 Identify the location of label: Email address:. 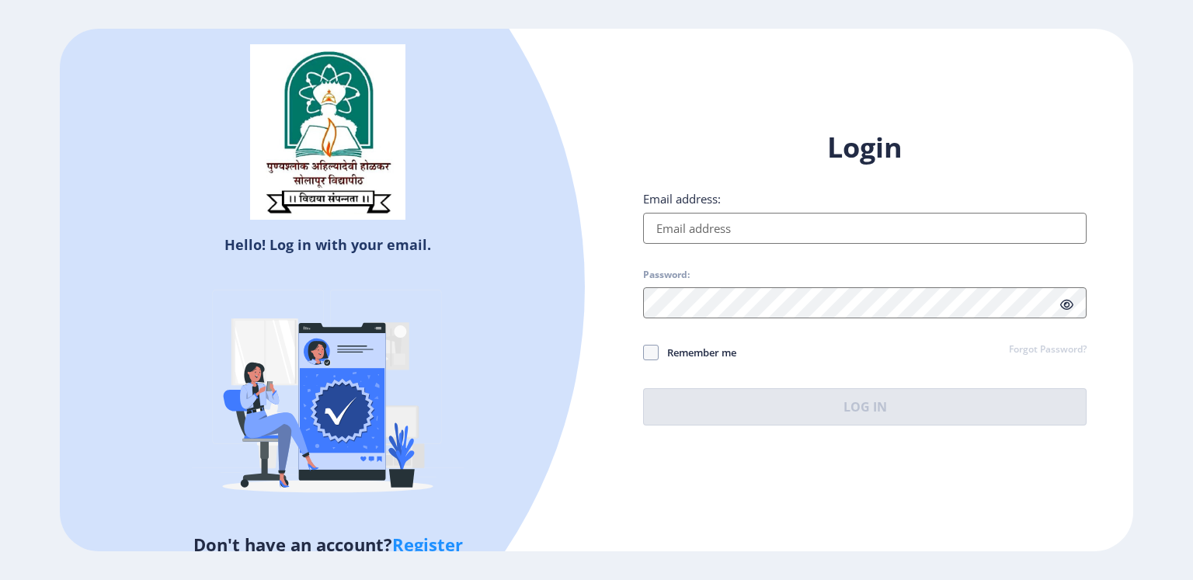
(682, 199).